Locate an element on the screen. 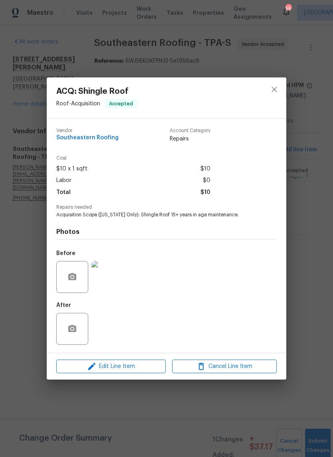 The height and width of the screenshot is (457, 333). span: $0 is located at coordinates (207, 181).